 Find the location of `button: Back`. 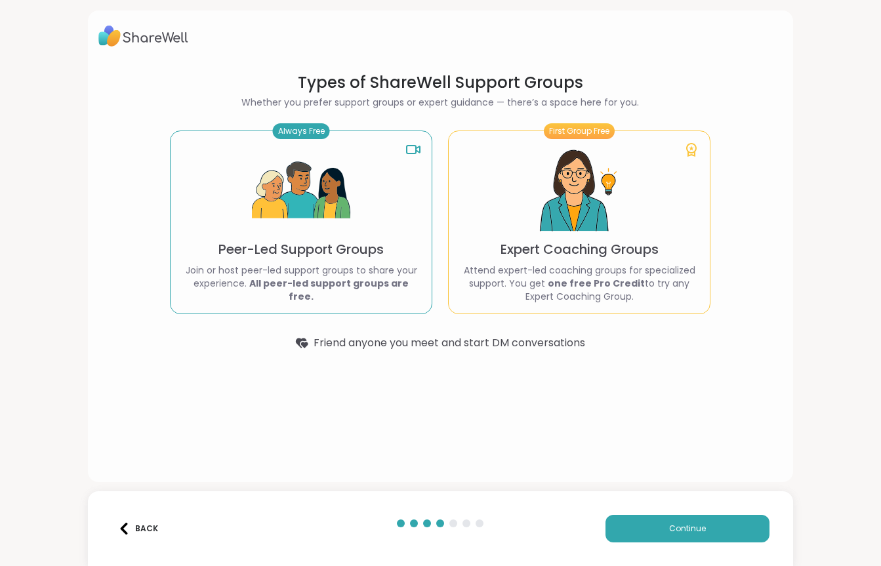

button: Back is located at coordinates (138, 529).